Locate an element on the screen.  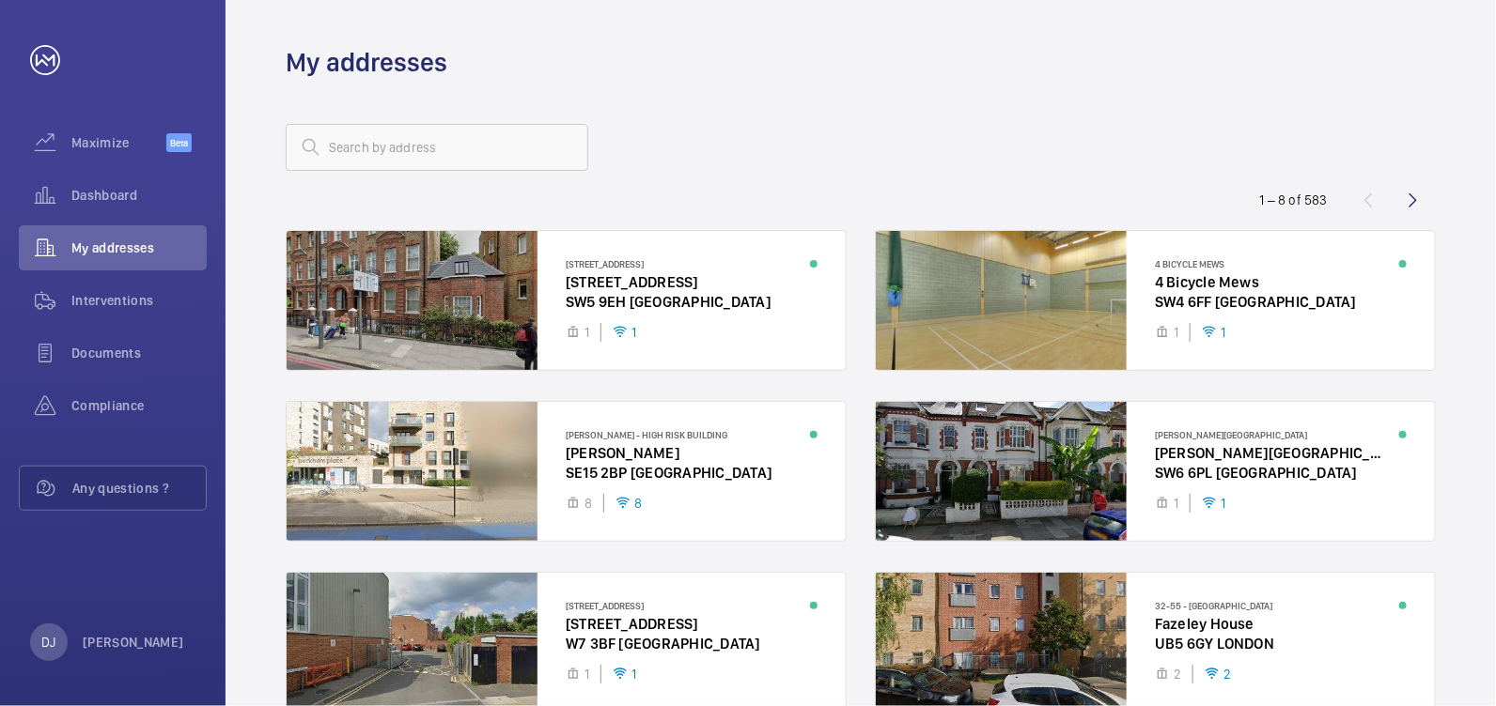
p: DJ is located at coordinates (48, 643).